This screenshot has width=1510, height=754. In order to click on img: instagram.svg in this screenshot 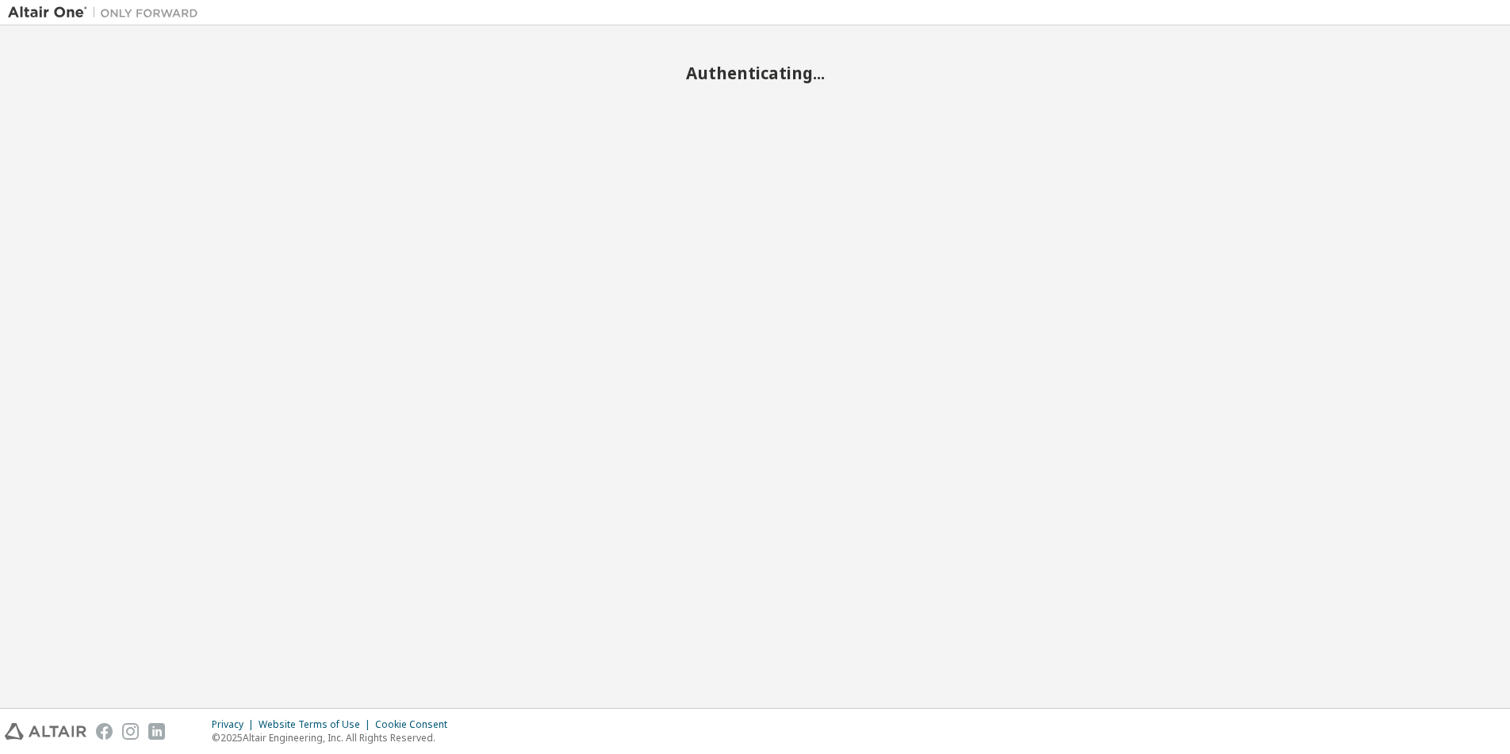, I will do `click(130, 731)`.